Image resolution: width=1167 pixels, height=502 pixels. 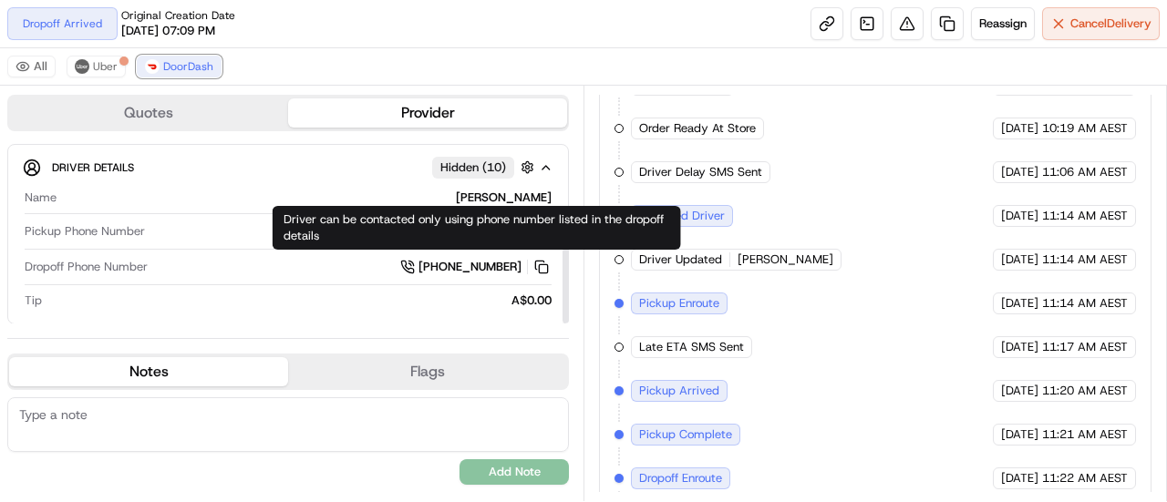 I want to click on button: Quotes, so click(x=149, y=113).